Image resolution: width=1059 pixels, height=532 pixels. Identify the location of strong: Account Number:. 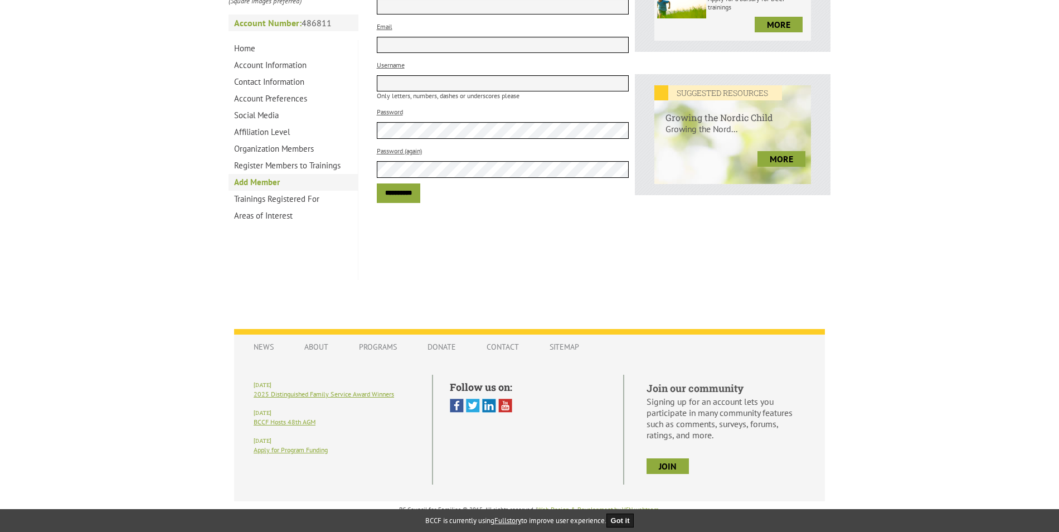
(268, 23).